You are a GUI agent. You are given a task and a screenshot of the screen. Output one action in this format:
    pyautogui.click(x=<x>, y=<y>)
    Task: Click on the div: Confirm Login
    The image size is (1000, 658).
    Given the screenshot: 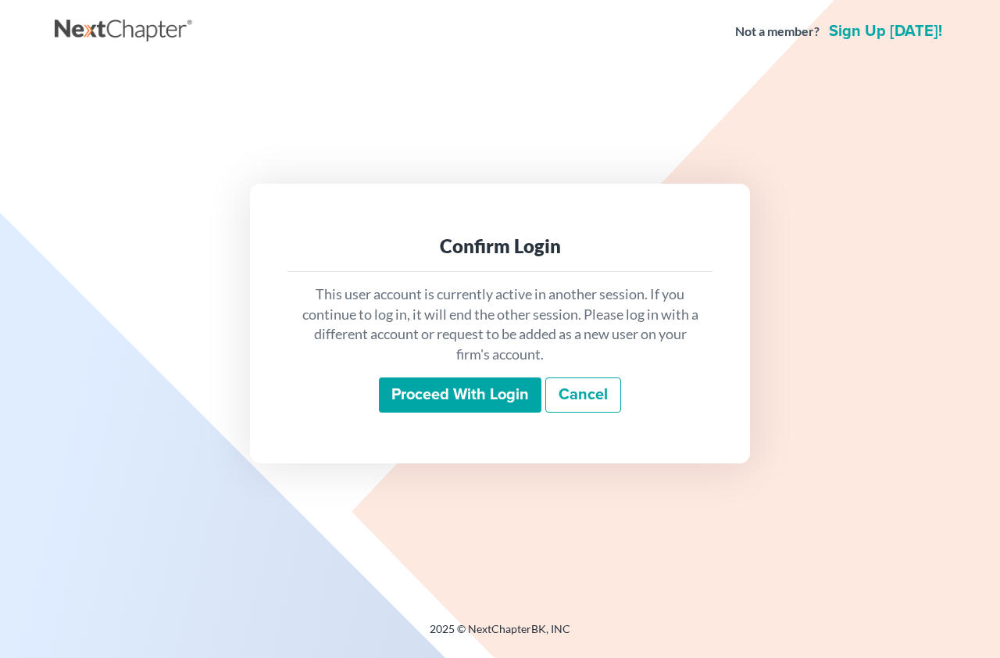 What is the action you would take?
    pyautogui.click(x=500, y=246)
    